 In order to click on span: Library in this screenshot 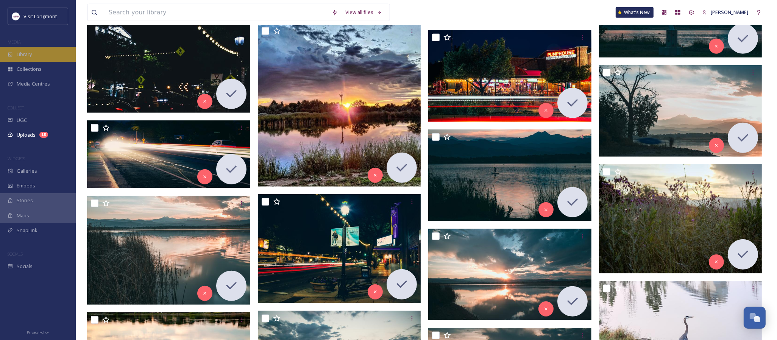, I will do `click(24, 54)`.